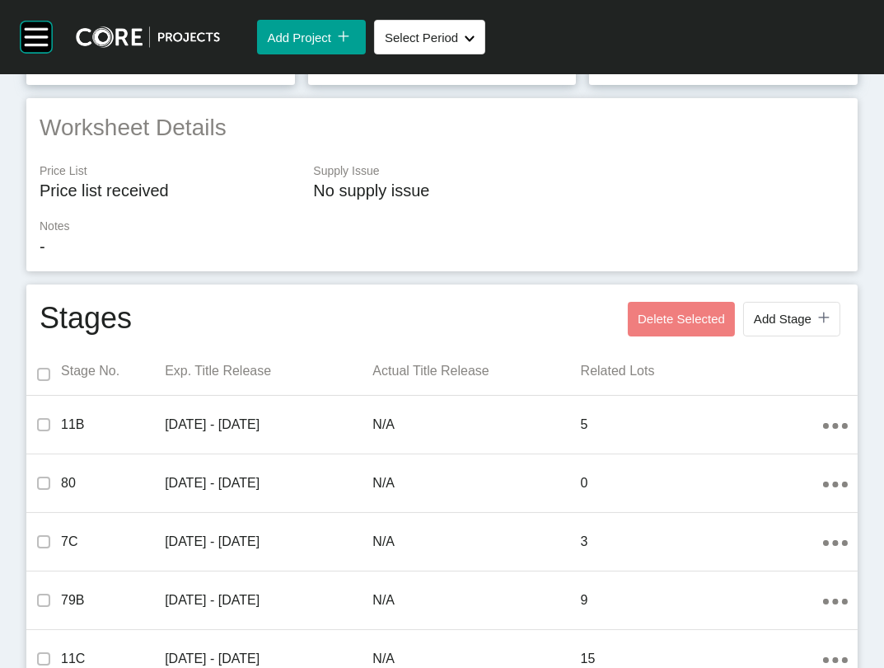 Image resolution: width=884 pixels, height=668 pixels. Describe the element at coordinates (476, 371) in the screenshot. I see `p: Actual Title Release` at that location.